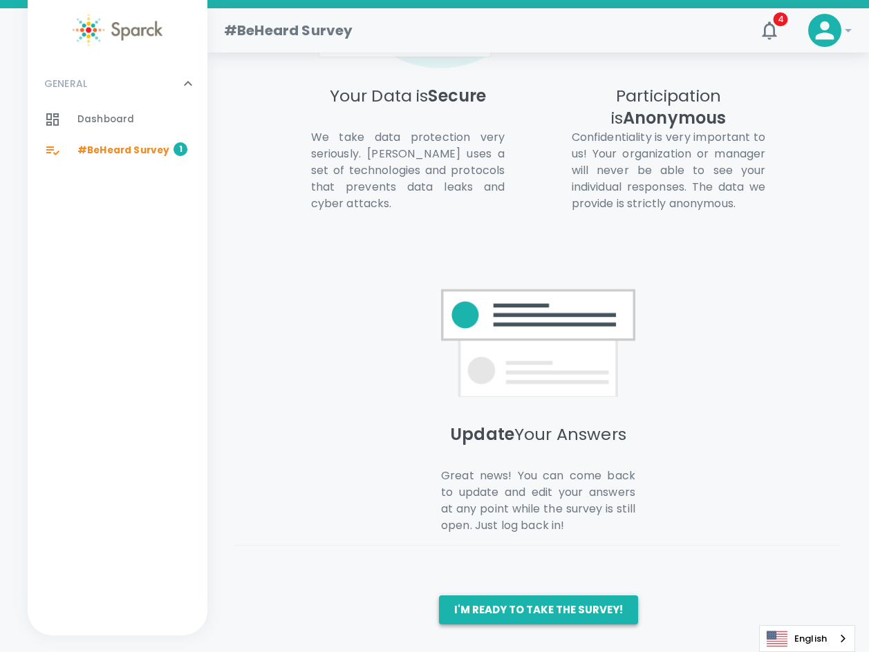  Describe the element at coordinates (674, 117) in the screenshot. I see `span: Anonymous` at that location.